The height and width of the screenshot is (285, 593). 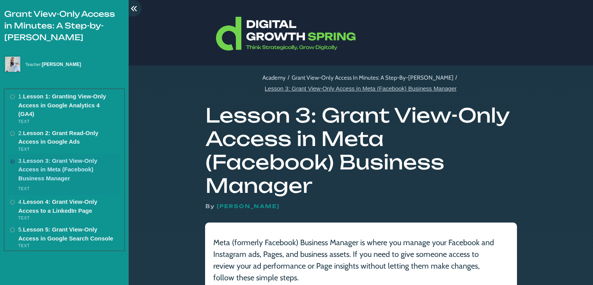 I want to click on a: Lesson 4: Grant View-Only Access to a LinkedIn Page, so click(x=58, y=206).